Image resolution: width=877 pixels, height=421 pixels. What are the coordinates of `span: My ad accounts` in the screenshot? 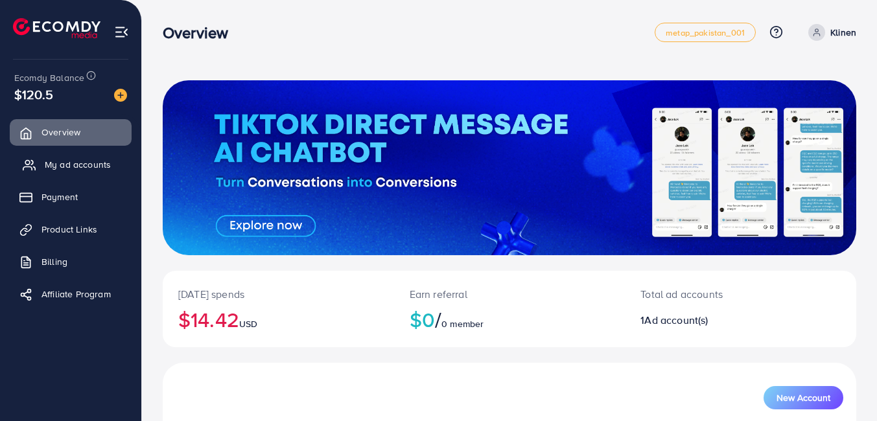 It's located at (78, 165).